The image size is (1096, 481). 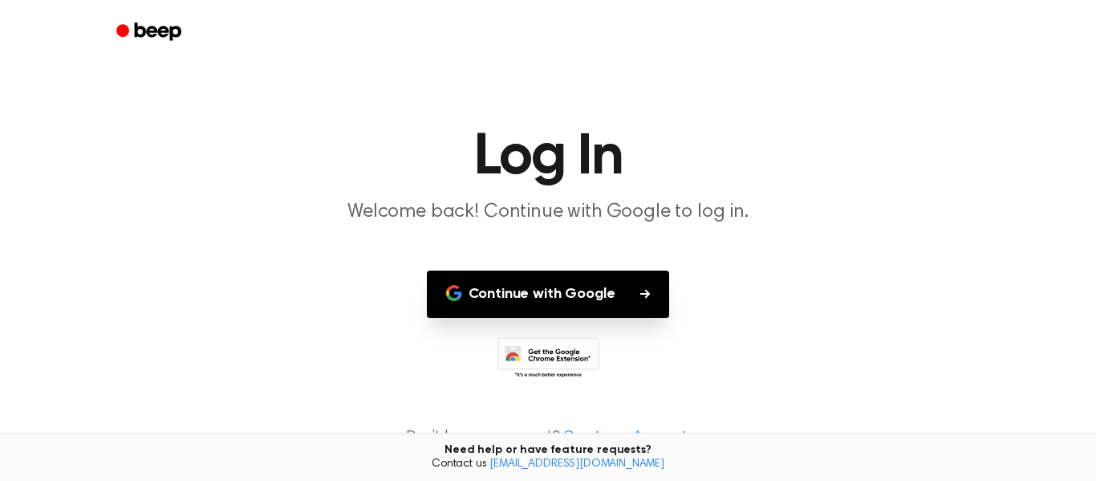 I want to click on a: Create an Account, so click(x=625, y=437).